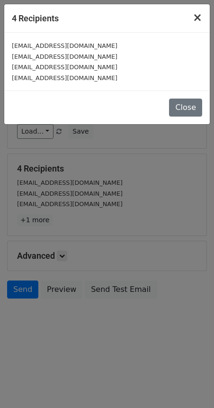  I want to click on h5: 4 Recipients, so click(35, 18).